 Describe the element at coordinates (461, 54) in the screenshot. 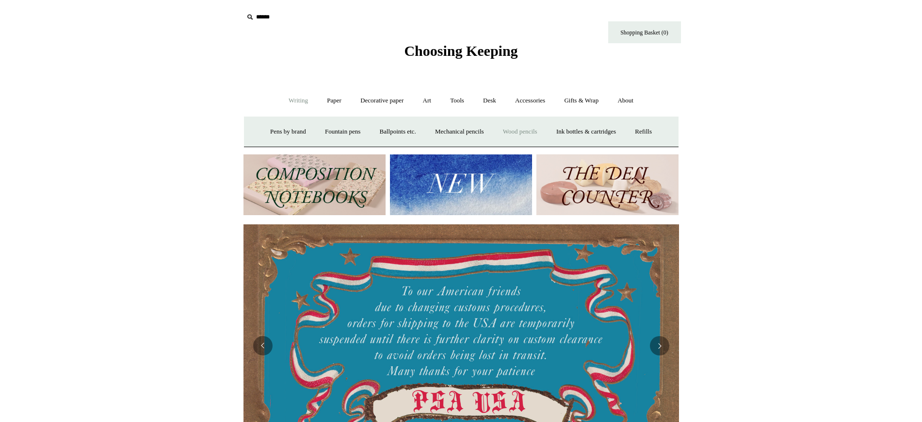

I see `a: Choosing Keeping` at that location.